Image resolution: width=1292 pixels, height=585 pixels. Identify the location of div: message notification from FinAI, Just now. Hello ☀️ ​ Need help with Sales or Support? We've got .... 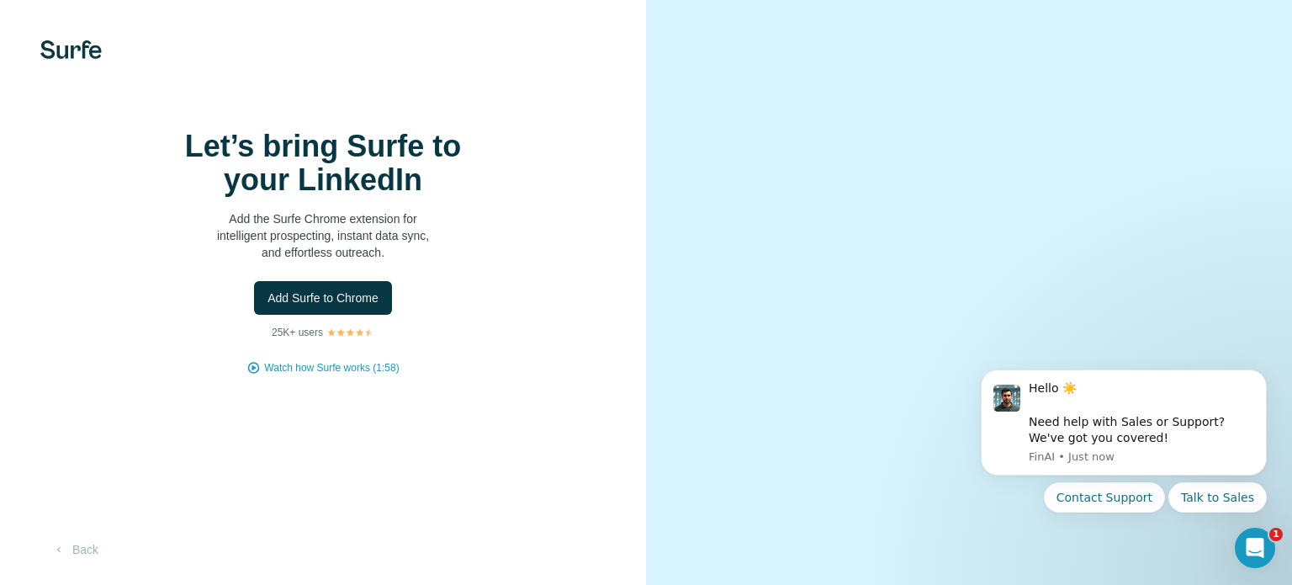
(168, 73).